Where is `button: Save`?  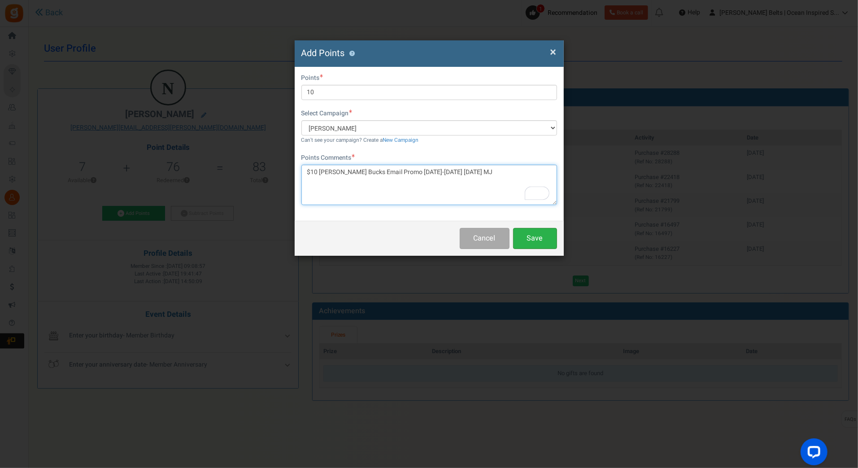
button: Save is located at coordinates (535, 238).